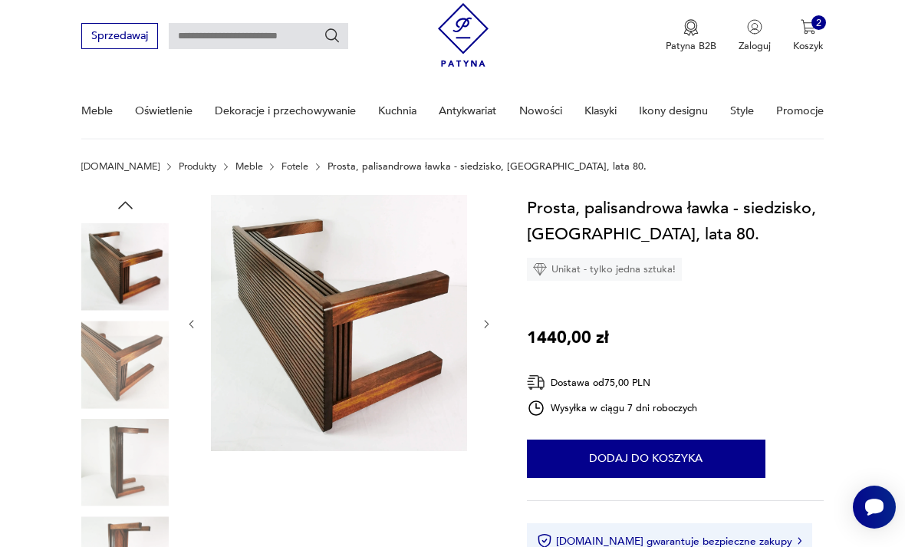  Describe the element at coordinates (540, 269) in the screenshot. I see `img: Ikona diamentu` at that location.